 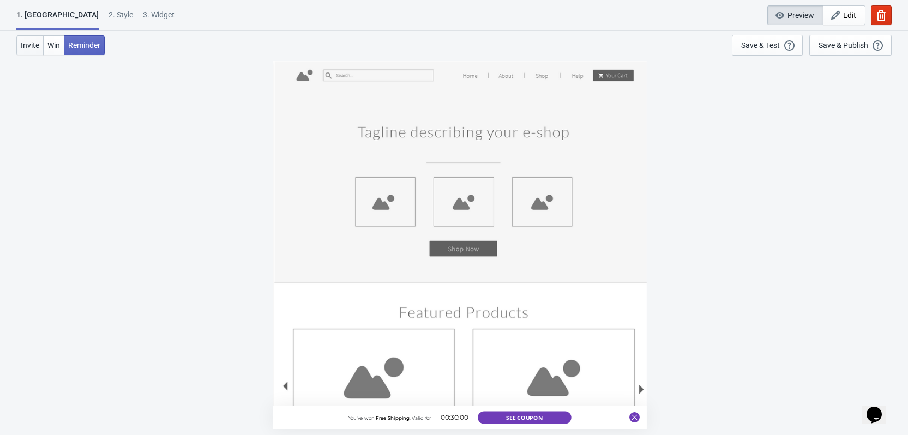 I want to click on div: 2 . Style, so click(x=121, y=19).